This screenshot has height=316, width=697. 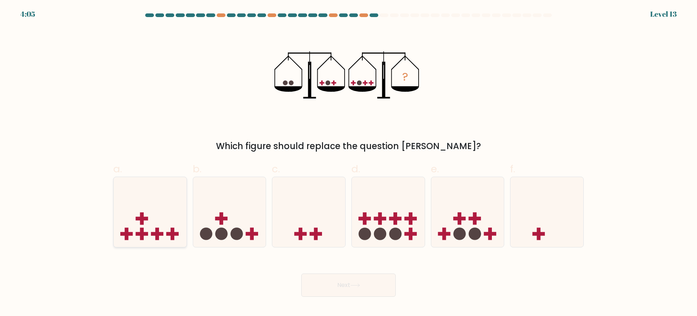 What do you see at coordinates (349, 285) in the screenshot?
I see `button: Next` at bounding box center [349, 285].